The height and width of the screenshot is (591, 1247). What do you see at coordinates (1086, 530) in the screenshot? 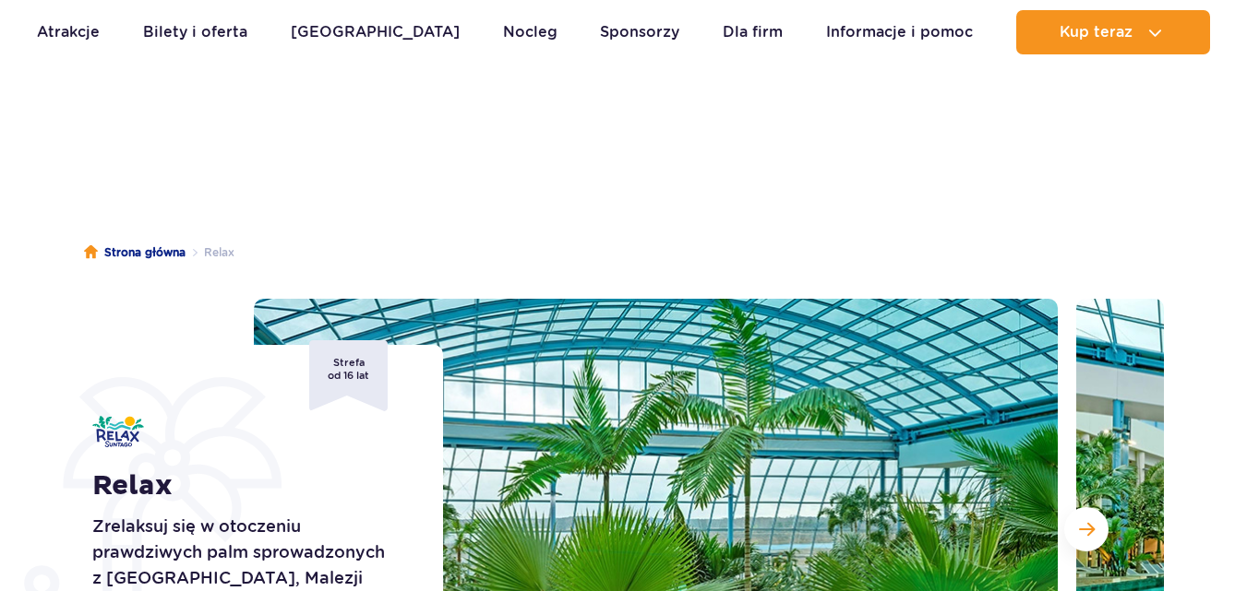
I see `button: Następny slajd` at bounding box center [1086, 530].